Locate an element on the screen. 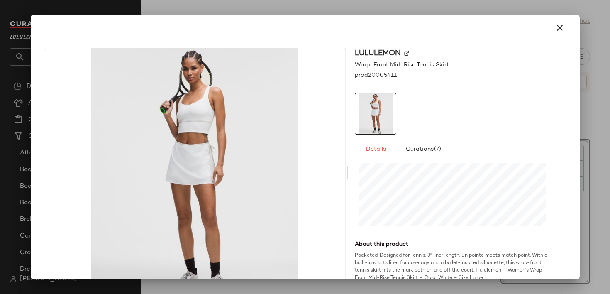 This screenshot has width=610, height=294. span: lululemon is located at coordinates (378, 53).